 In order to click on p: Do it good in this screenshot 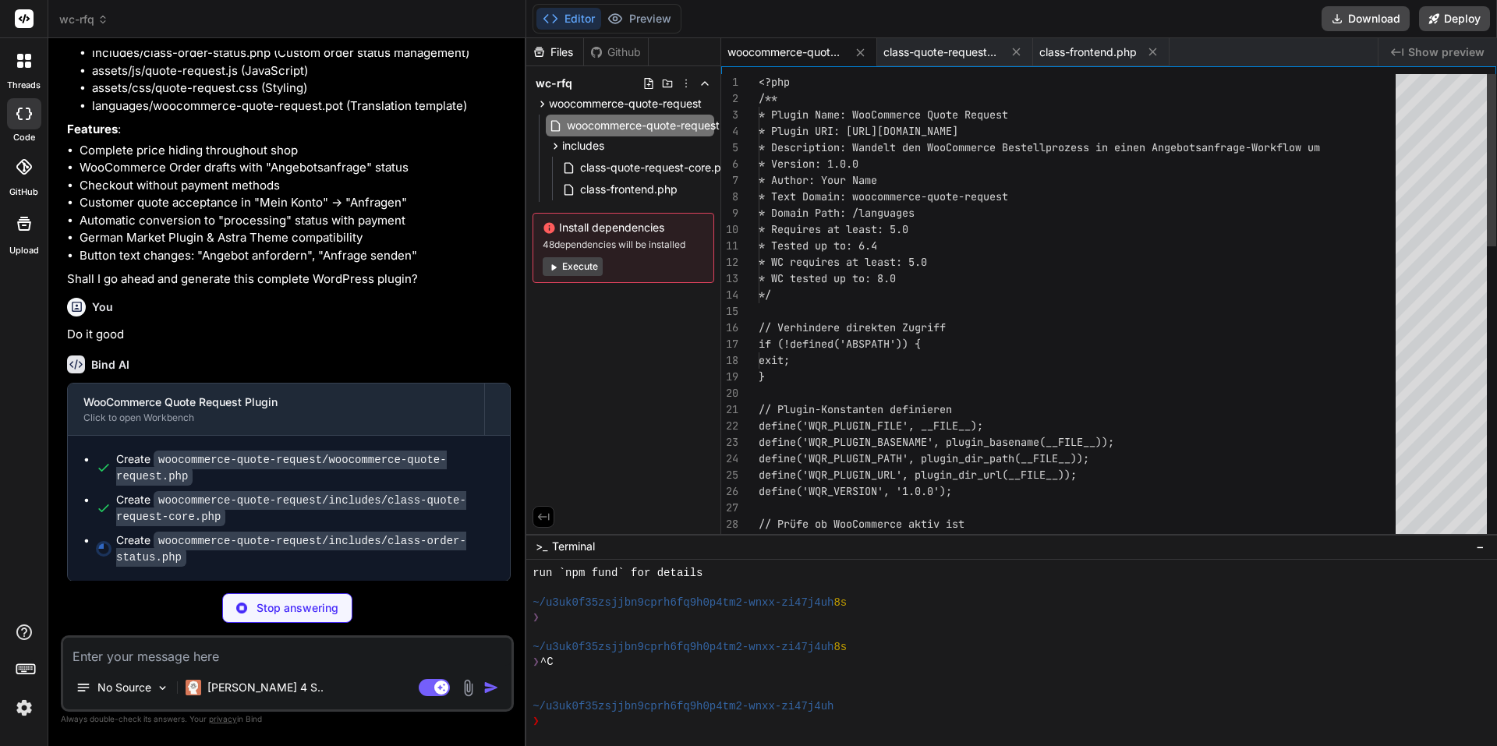, I will do `click(289, 335)`.